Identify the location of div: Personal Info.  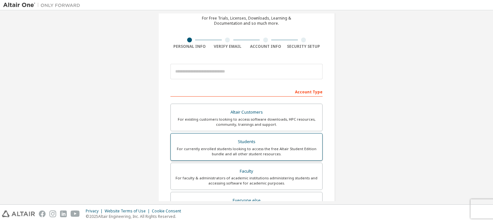
(189, 47).